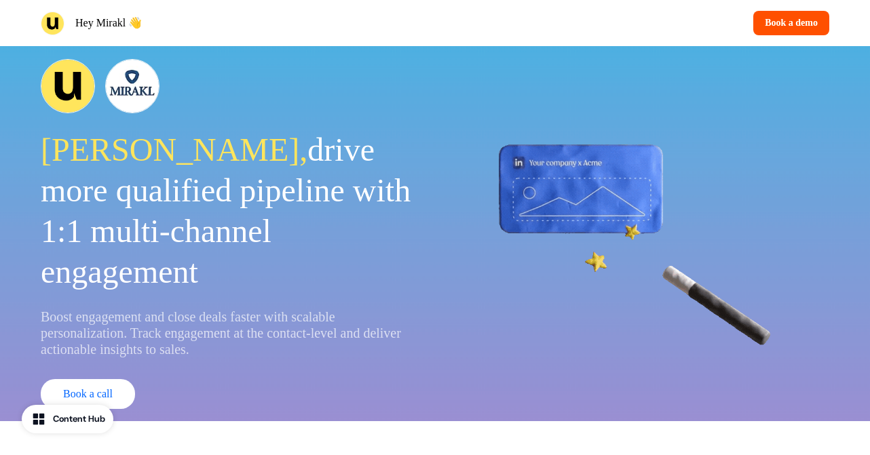 The width and height of the screenshot is (870, 455). What do you see at coordinates (225, 210) in the screenshot?
I see `span: drive more qualified pipeline with 1:1 multi-channel engagement` at bounding box center [225, 210].